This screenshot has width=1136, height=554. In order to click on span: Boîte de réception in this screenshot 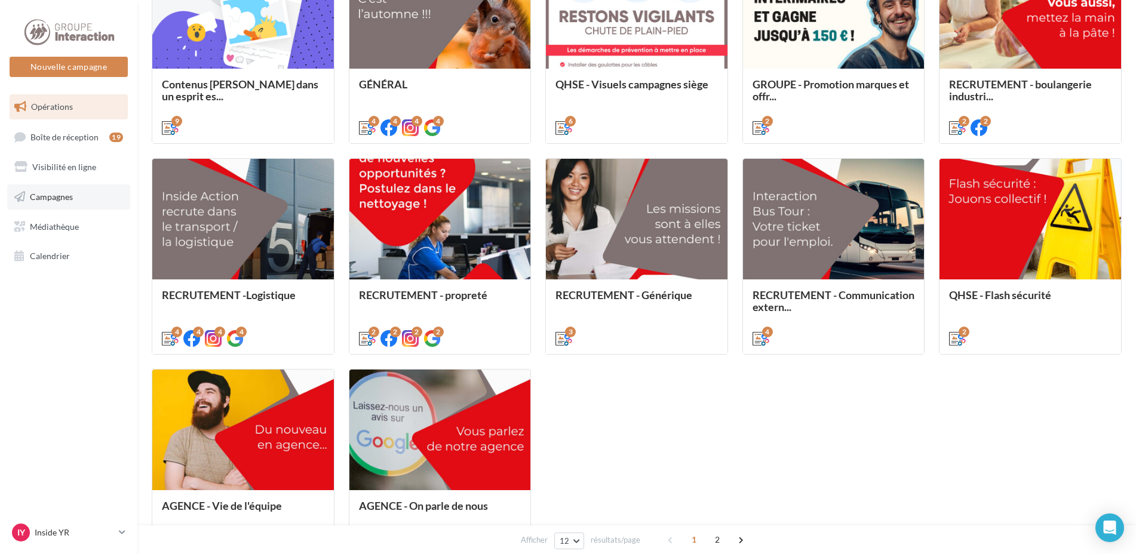, I will do `click(65, 136)`.